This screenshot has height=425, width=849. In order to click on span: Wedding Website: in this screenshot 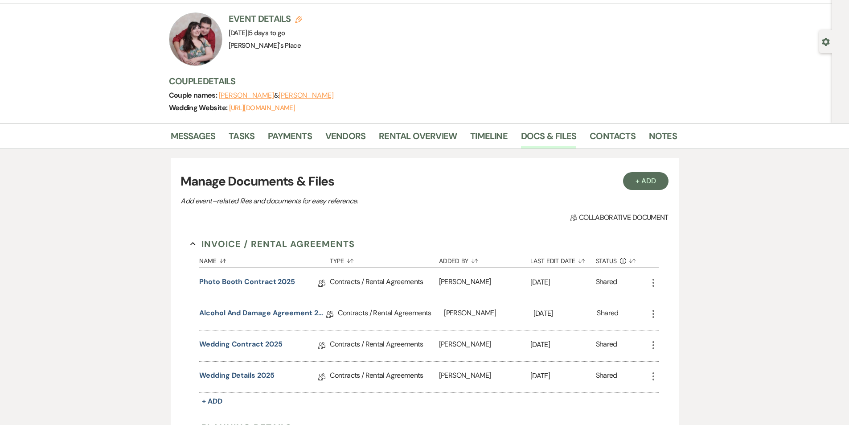, I will do `click(199, 107)`.